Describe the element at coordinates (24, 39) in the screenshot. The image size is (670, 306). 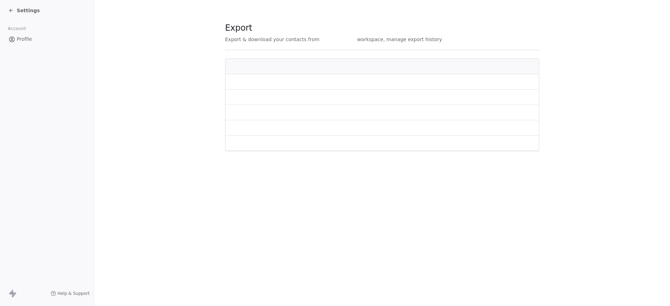
I see `span: Profile` at that location.